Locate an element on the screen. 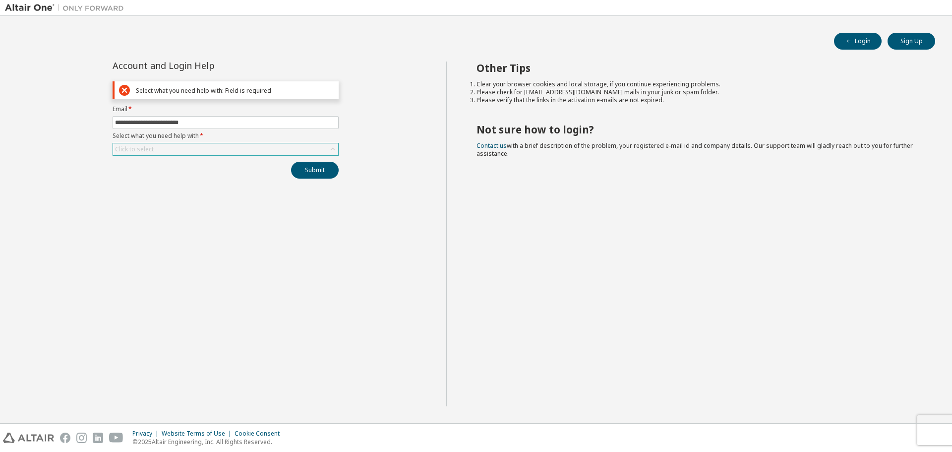 The image size is (952, 452). button: Submit is located at coordinates (315, 170).